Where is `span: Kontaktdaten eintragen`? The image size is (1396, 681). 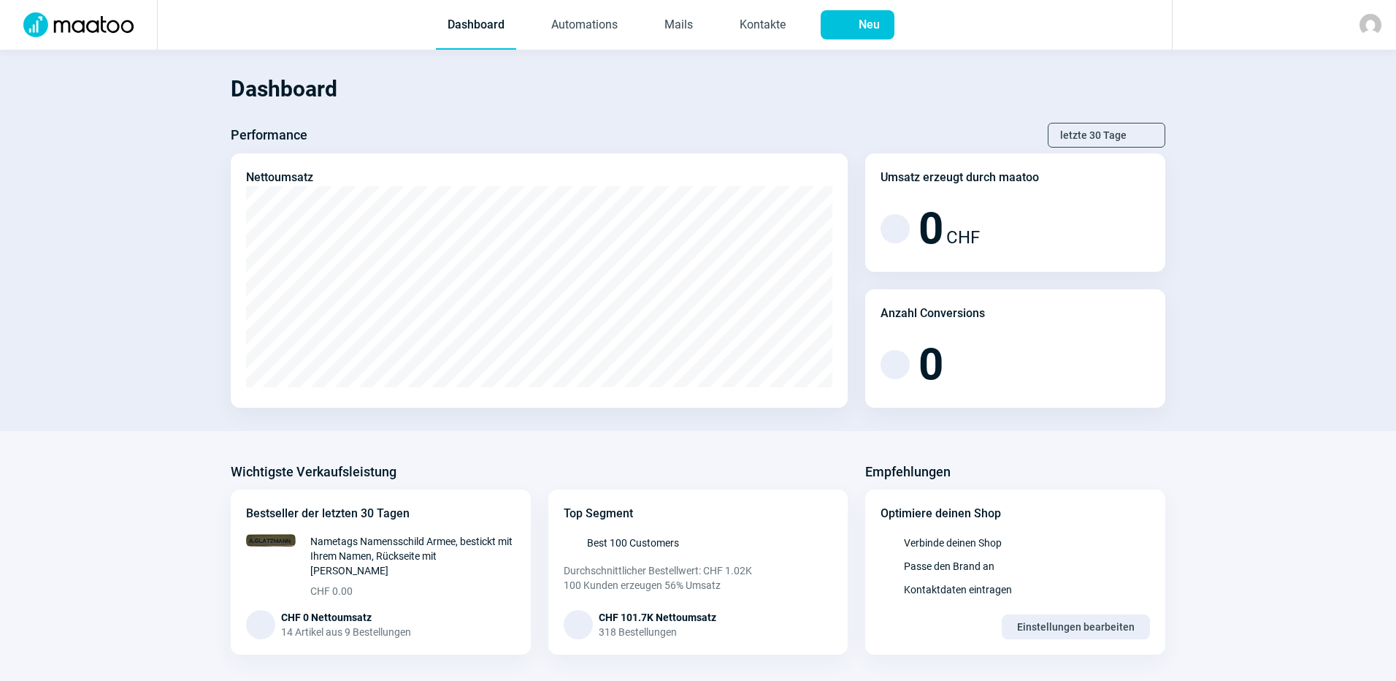
span: Kontaktdaten eintragen is located at coordinates (958, 589).